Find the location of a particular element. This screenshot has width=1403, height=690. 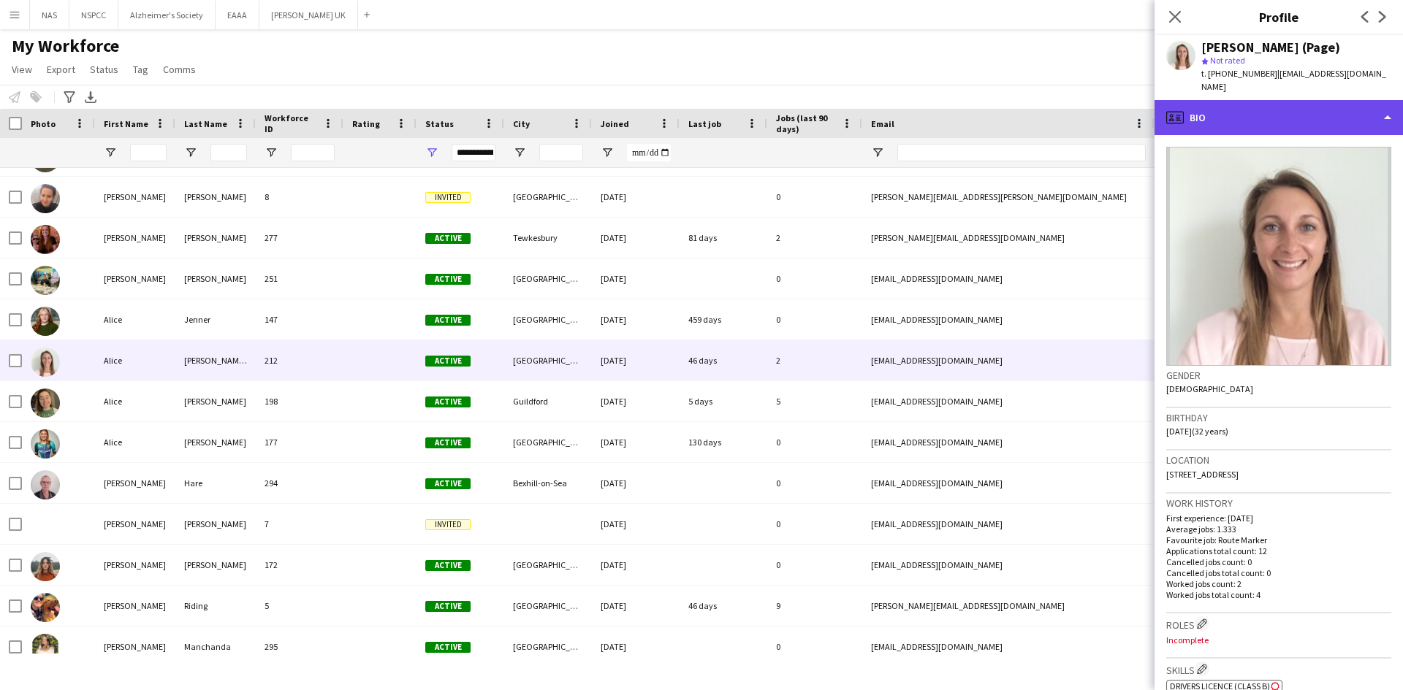

img: Amy Riding is located at coordinates (45, 608).